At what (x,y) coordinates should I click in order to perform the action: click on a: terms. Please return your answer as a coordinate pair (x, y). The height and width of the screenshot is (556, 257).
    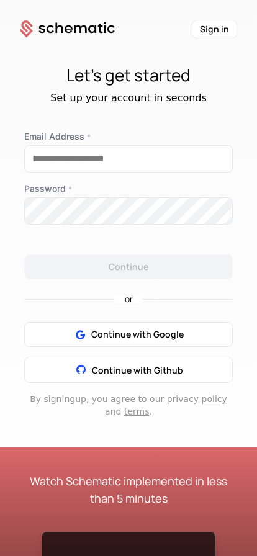
    Looking at the image, I should click on (137, 411).